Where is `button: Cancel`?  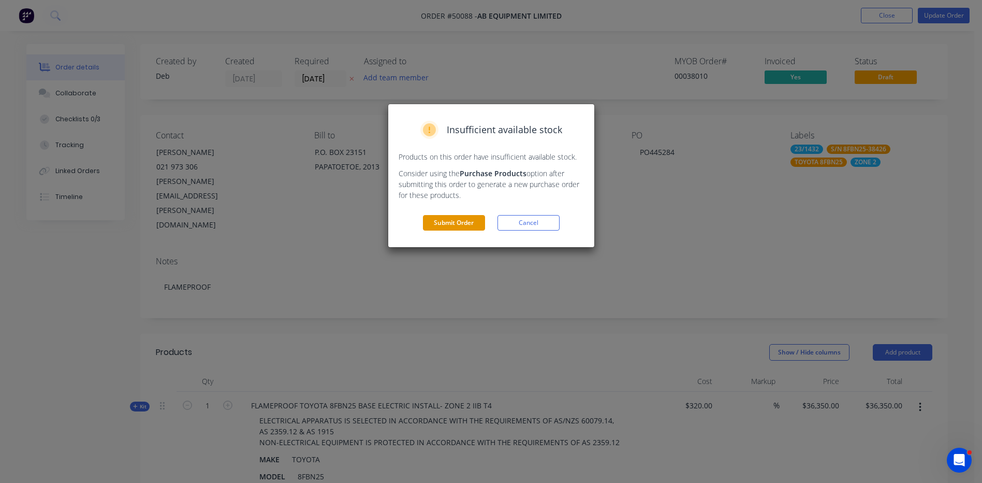 button: Cancel is located at coordinates (529, 223).